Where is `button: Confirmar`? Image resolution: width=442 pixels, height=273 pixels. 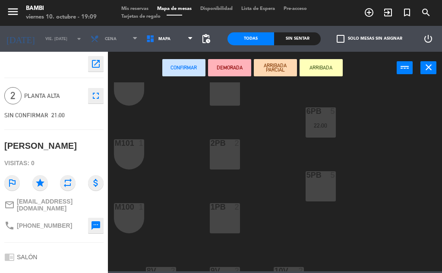 button: Confirmar is located at coordinates (184, 68).